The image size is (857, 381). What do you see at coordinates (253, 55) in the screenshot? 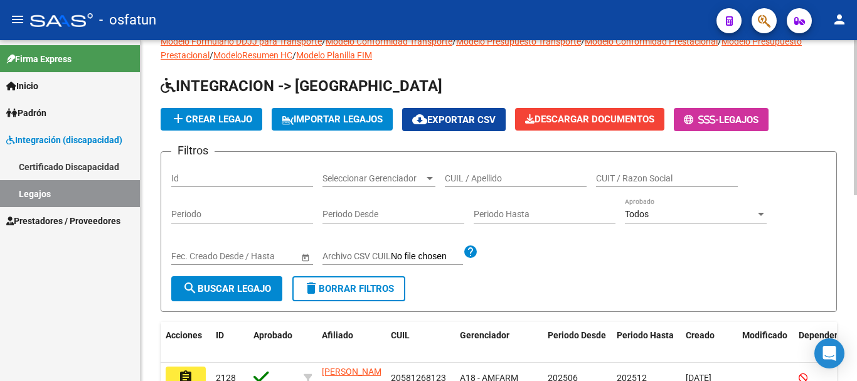
I see `a: ModeloResumen HC` at bounding box center [253, 55].